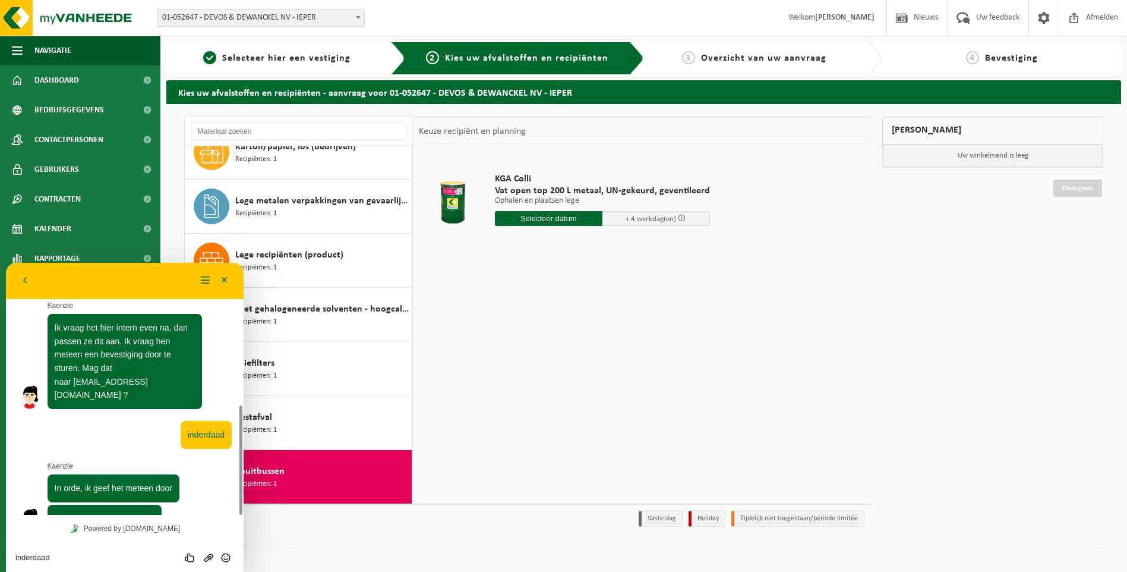 This screenshot has height=572, width=1127. I want to click on div: Beoordeel deze chat, so click(185, 295).